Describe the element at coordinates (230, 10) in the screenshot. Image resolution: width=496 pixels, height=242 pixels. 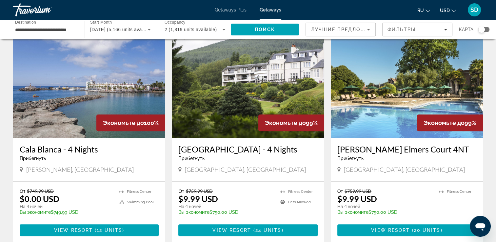
I see `a: Getaways Plus` at that location.